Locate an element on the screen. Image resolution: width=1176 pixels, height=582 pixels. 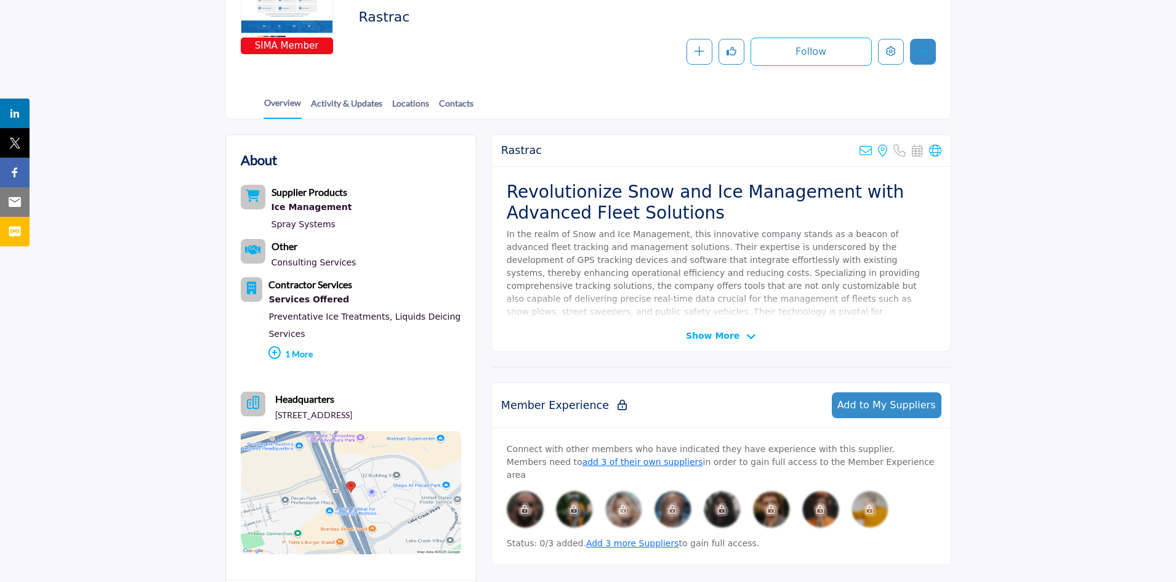
a: Consulting Services is located at coordinates (314, 262).